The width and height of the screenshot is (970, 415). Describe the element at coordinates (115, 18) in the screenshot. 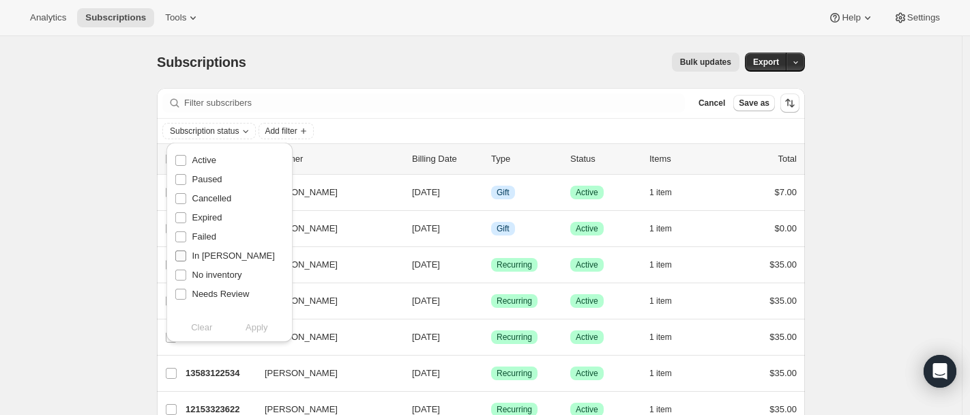

I see `button: Subscriptions` at that location.